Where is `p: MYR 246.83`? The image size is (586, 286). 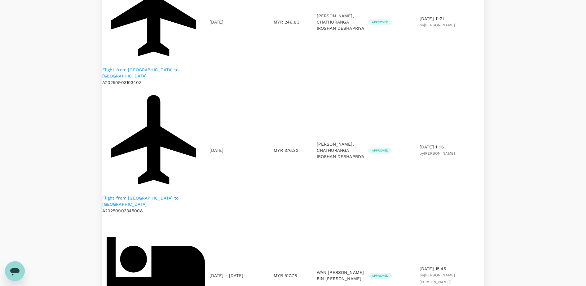
p: MYR 246.83 is located at coordinates (295, 22).